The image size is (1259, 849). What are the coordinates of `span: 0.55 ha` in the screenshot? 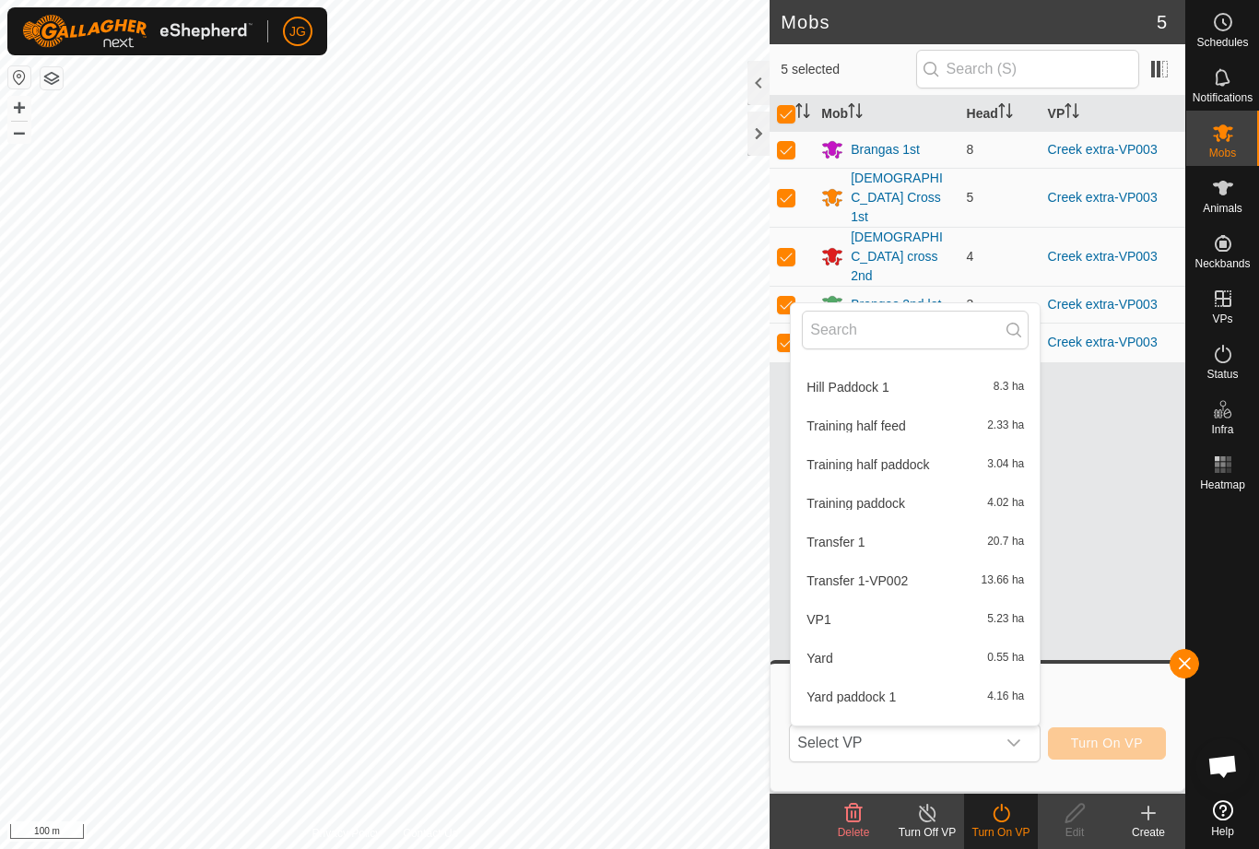 It's located at (1006, 658).